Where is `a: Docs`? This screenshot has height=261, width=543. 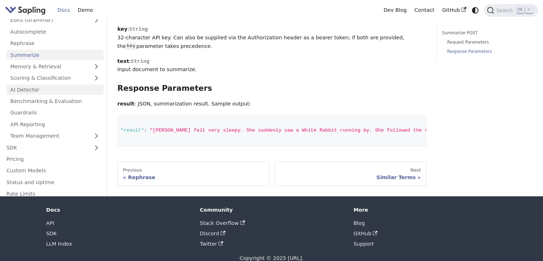 a: Docs is located at coordinates (64, 10).